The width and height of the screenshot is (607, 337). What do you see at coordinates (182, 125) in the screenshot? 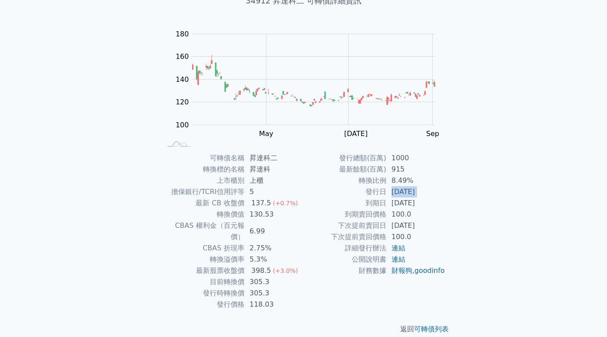
I see `tspan: 100` at bounding box center [182, 125].